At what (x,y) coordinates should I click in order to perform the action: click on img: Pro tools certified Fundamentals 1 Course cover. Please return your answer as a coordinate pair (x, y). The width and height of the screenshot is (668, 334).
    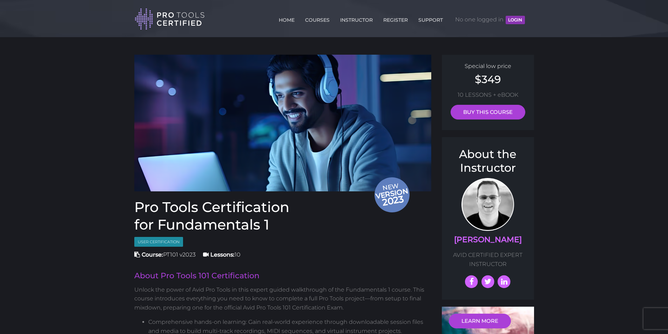
    Looking at the image, I should click on (283, 123).